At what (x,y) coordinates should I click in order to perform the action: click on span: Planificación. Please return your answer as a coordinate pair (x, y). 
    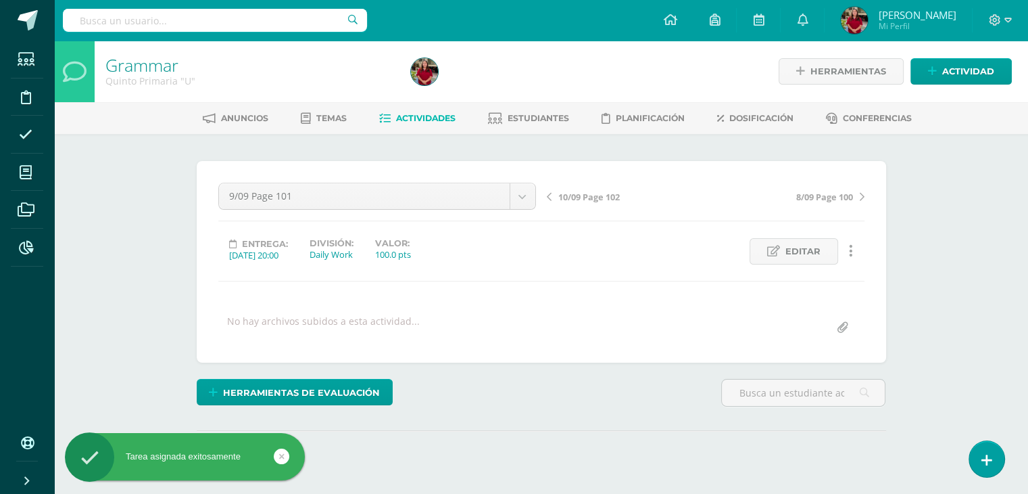
    Looking at the image, I should click on (650, 118).